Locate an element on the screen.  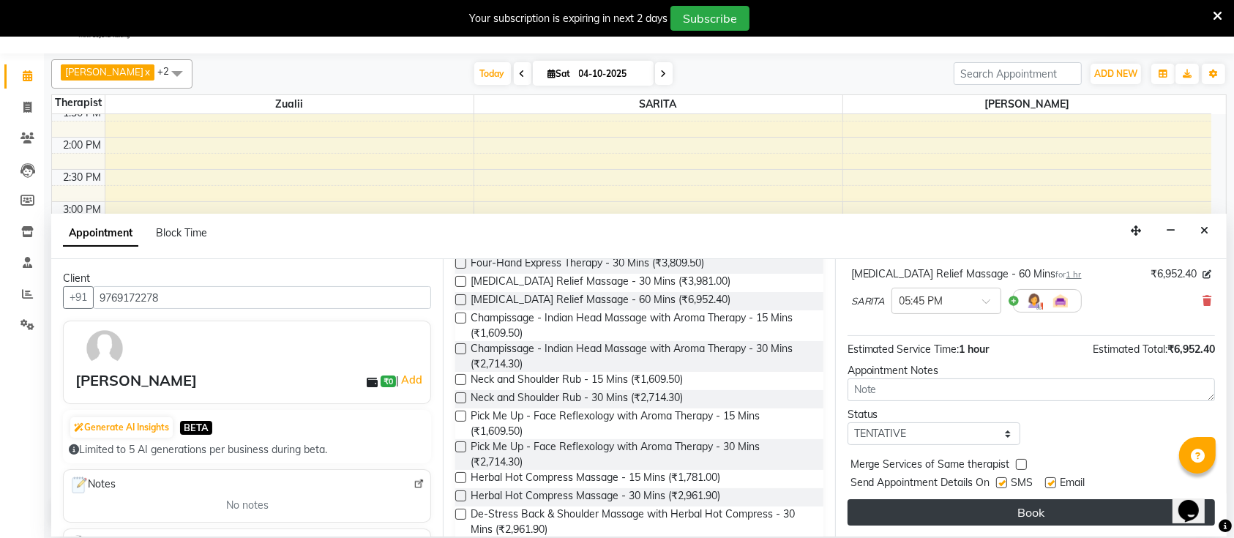
input: 2025-10-04 is located at coordinates (611, 74).